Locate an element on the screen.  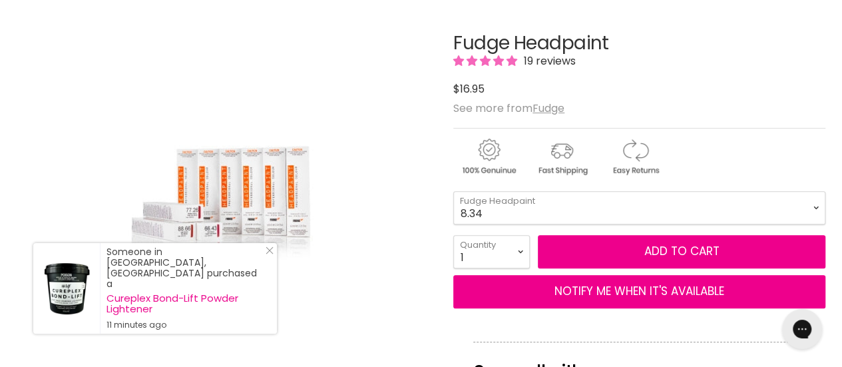
img: genuine.gif is located at coordinates (489, 156).